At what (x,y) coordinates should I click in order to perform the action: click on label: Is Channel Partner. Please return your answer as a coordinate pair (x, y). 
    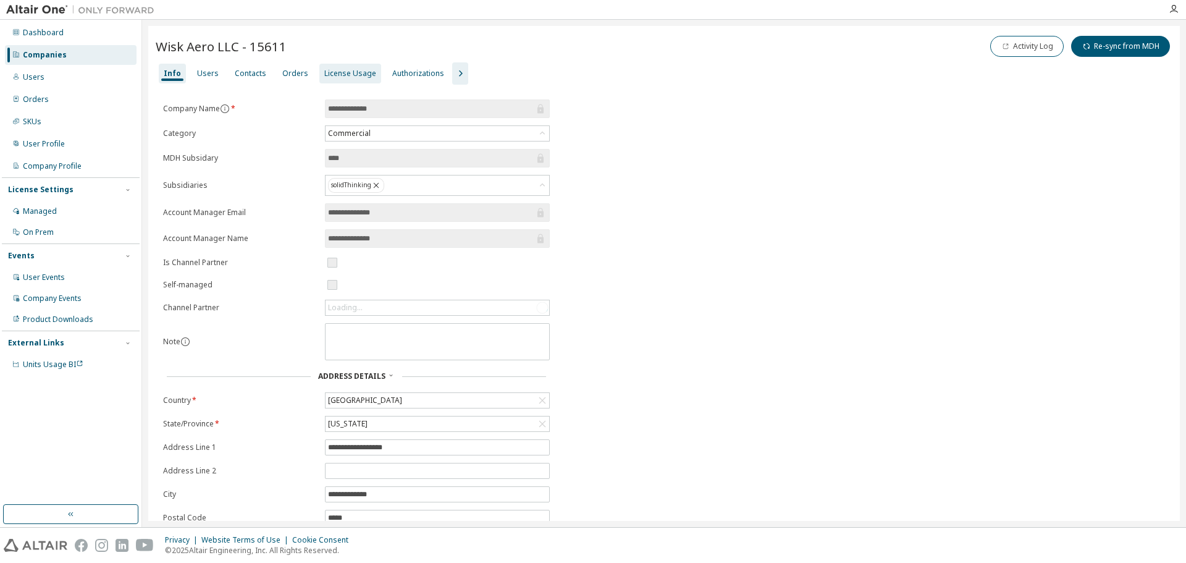
    Looking at the image, I should click on (240, 263).